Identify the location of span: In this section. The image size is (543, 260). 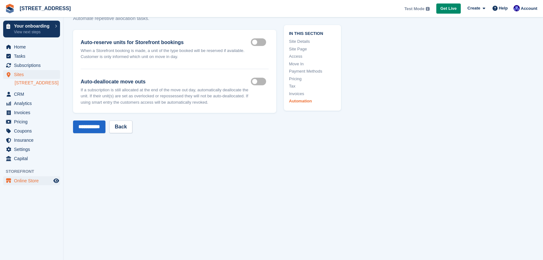
(312, 33).